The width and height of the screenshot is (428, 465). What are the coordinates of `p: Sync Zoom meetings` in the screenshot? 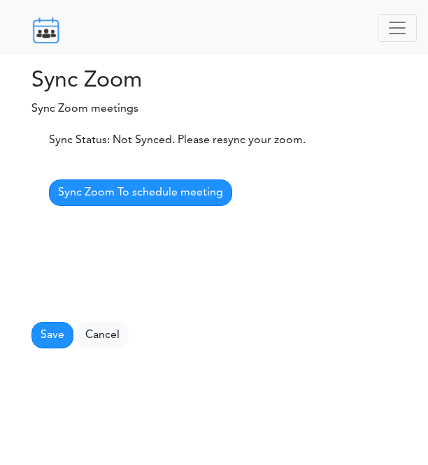 It's located at (143, 109).